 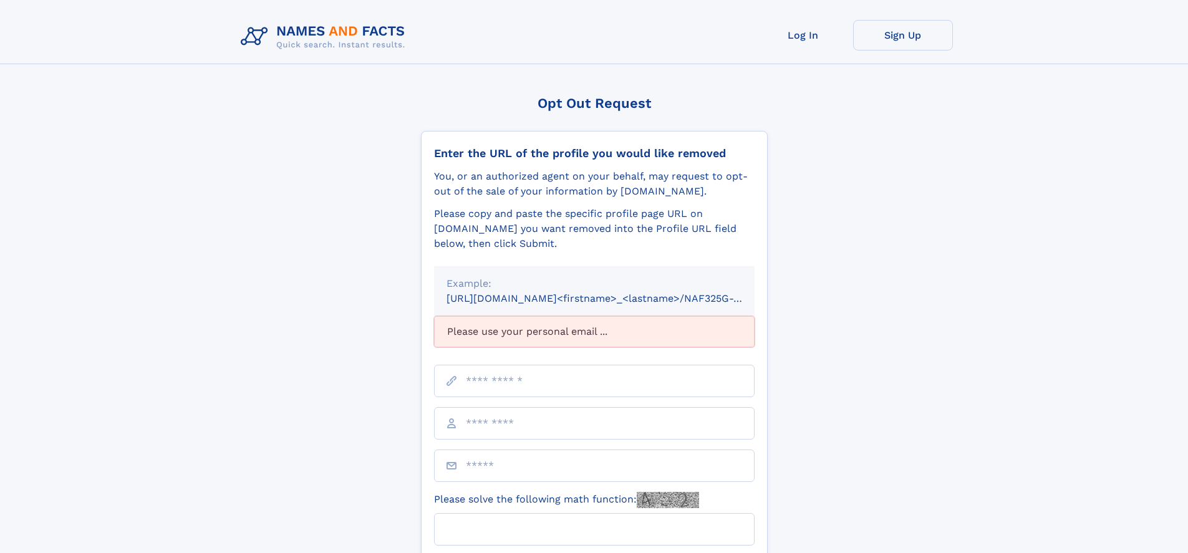 I want to click on a: Log In, so click(x=803, y=35).